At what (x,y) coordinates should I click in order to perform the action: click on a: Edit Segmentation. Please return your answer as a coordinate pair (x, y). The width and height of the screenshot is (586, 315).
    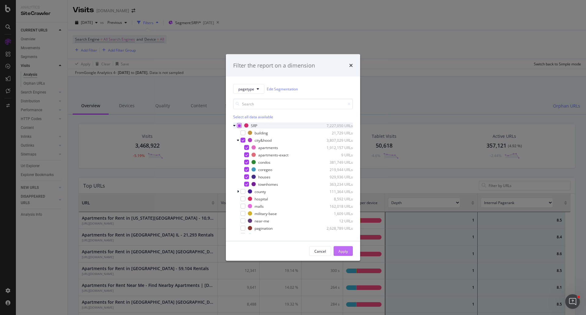
    Looking at the image, I should click on (282, 88).